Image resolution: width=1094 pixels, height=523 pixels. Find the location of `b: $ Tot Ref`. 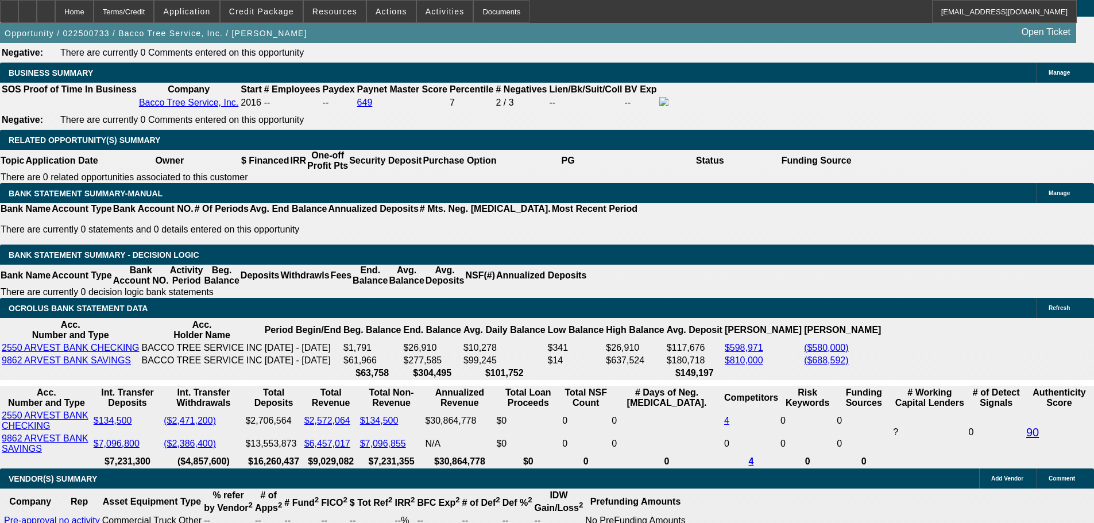

b: $ Tot Ref is located at coordinates (371, 503).